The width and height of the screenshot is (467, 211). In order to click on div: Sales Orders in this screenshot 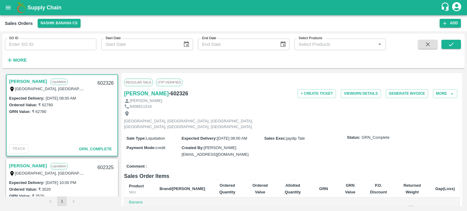, I will do `click(19, 23)`.